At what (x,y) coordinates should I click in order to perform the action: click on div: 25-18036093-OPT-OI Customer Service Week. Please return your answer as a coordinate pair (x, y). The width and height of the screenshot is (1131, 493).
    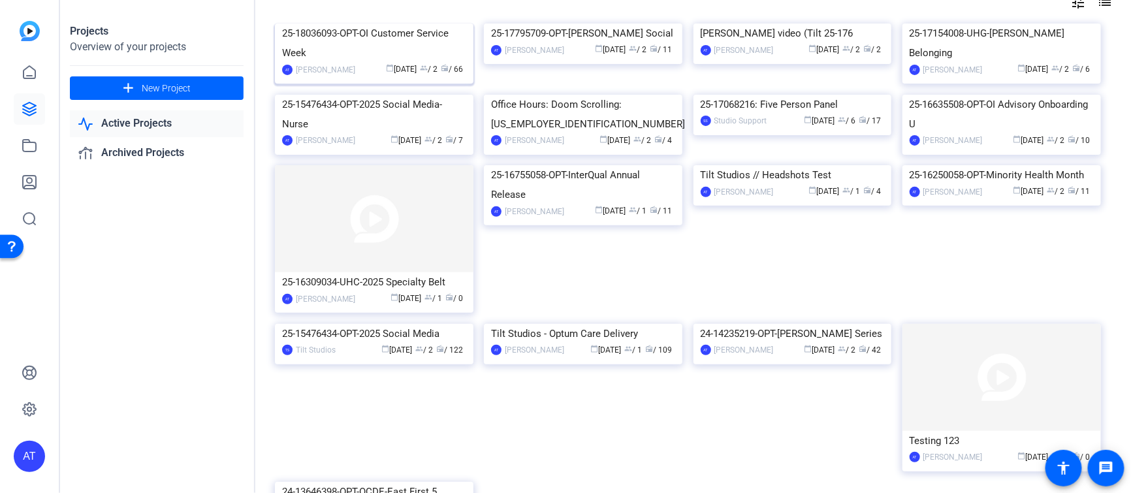
    Looking at the image, I should click on (374, 43).